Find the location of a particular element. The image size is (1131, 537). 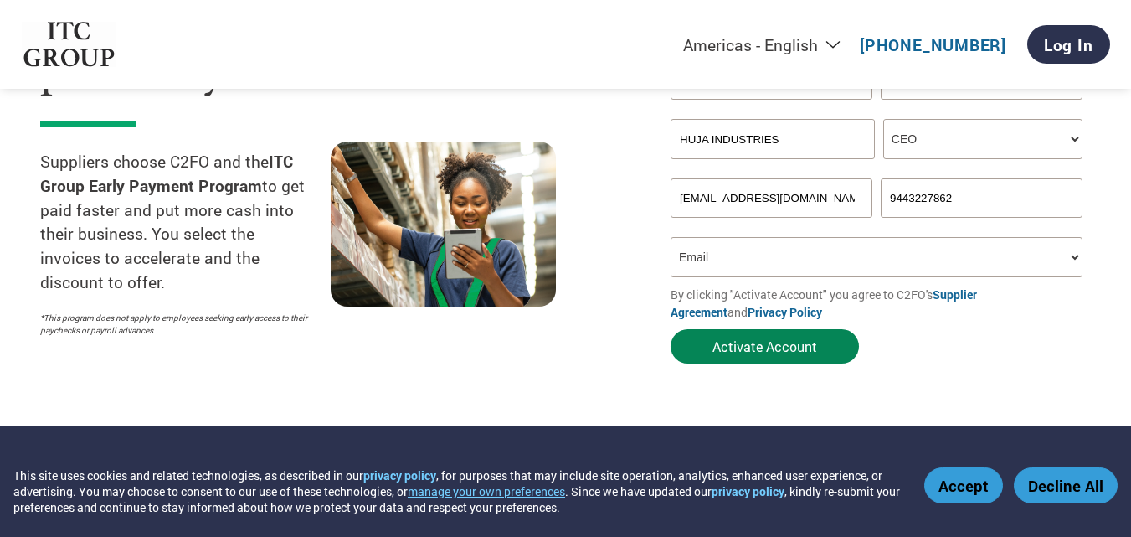

p: *This program does not apply to employees seeking early access to their paychecks or payroll adva... is located at coordinates (177, 324).